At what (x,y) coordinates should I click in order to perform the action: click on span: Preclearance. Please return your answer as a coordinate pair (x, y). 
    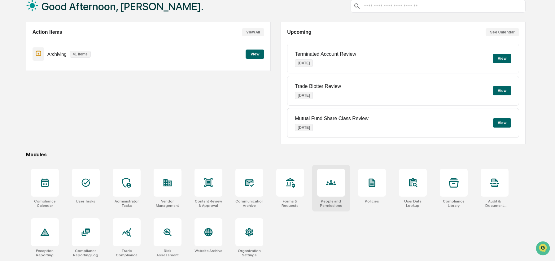
    Looking at the image, I should click on (26, 81).